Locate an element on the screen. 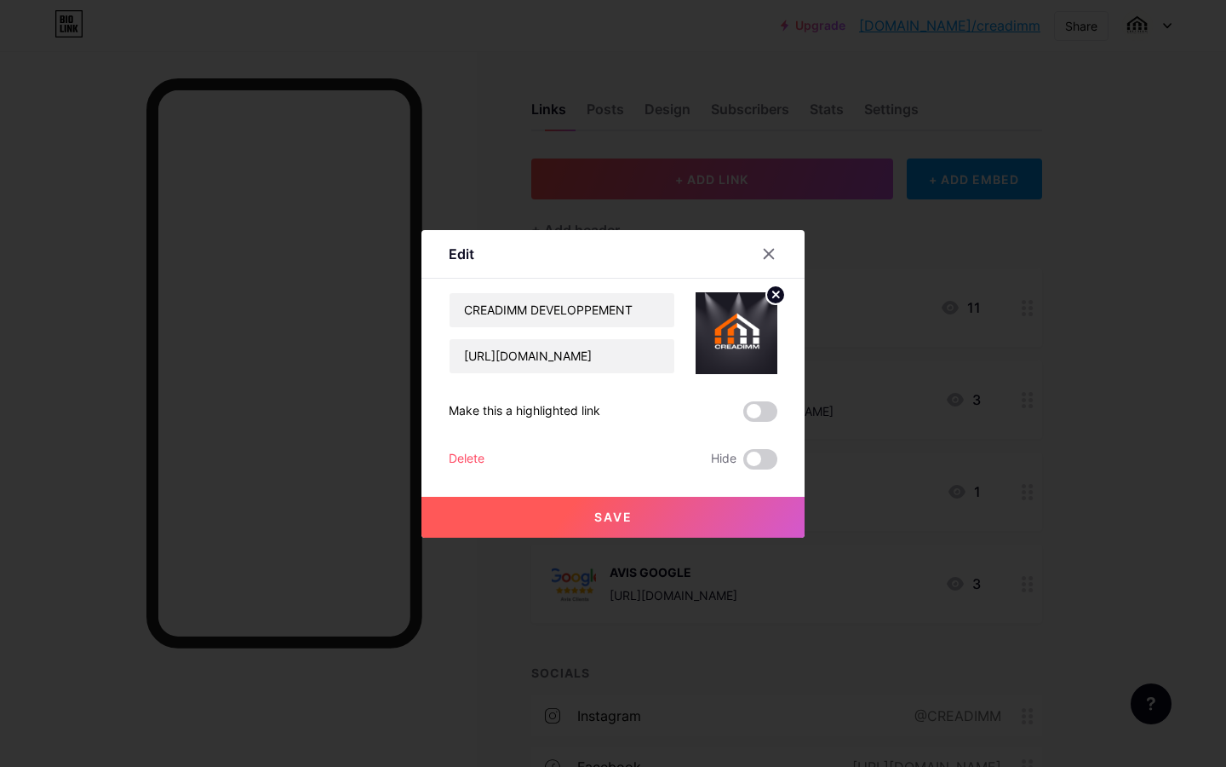 The height and width of the screenshot is (767, 1226). img: link_thumbnail is located at coordinates (737, 333).